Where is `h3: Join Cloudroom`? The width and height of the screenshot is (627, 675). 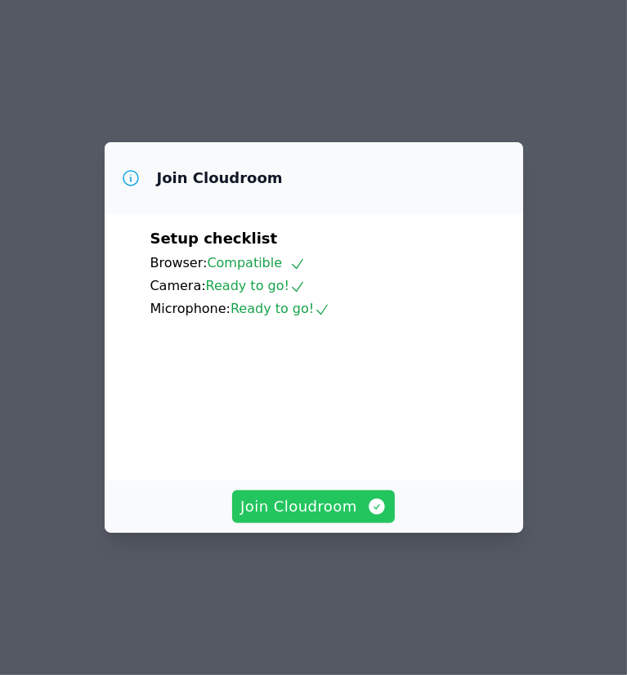
h3: Join Cloudroom is located at coordinates (220, 178).